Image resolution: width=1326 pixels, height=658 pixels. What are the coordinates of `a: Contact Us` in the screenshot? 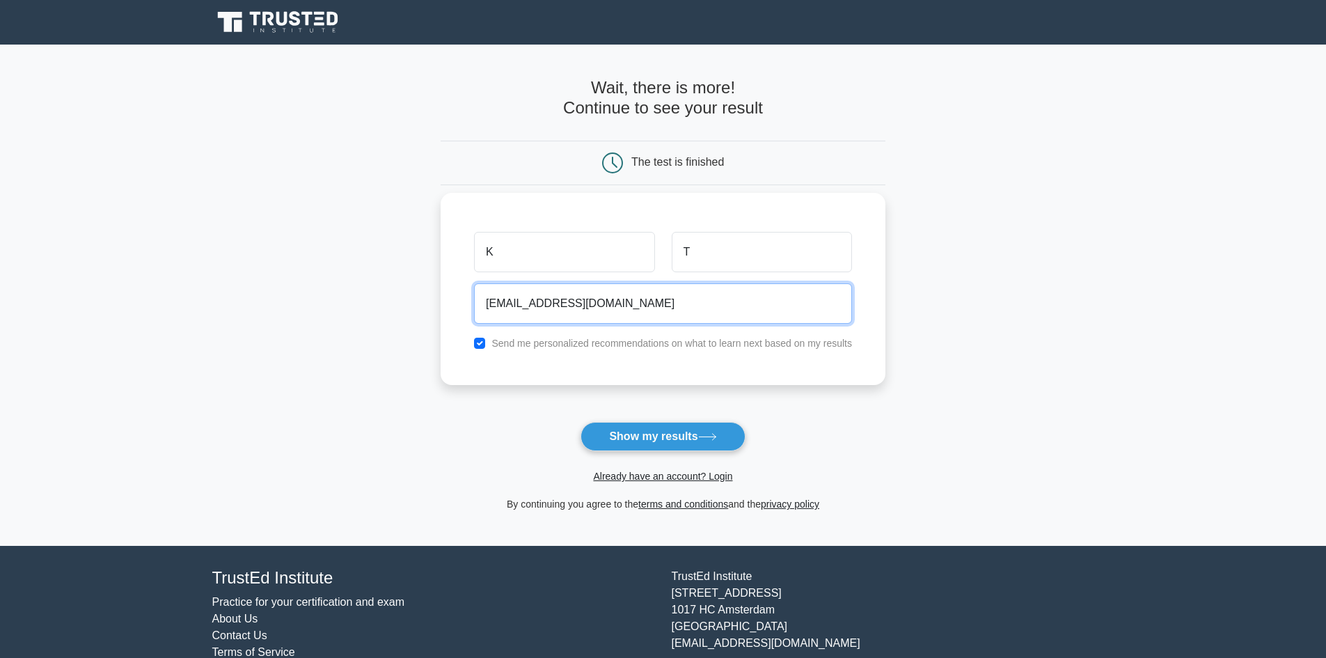 It's located at (239, 635).